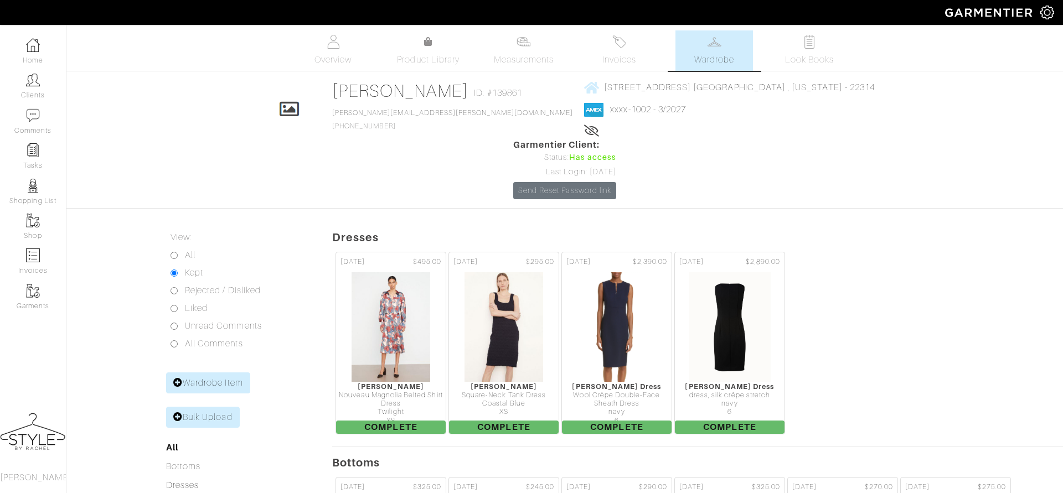  I want to click on span: Invoices, so click(619, 60).